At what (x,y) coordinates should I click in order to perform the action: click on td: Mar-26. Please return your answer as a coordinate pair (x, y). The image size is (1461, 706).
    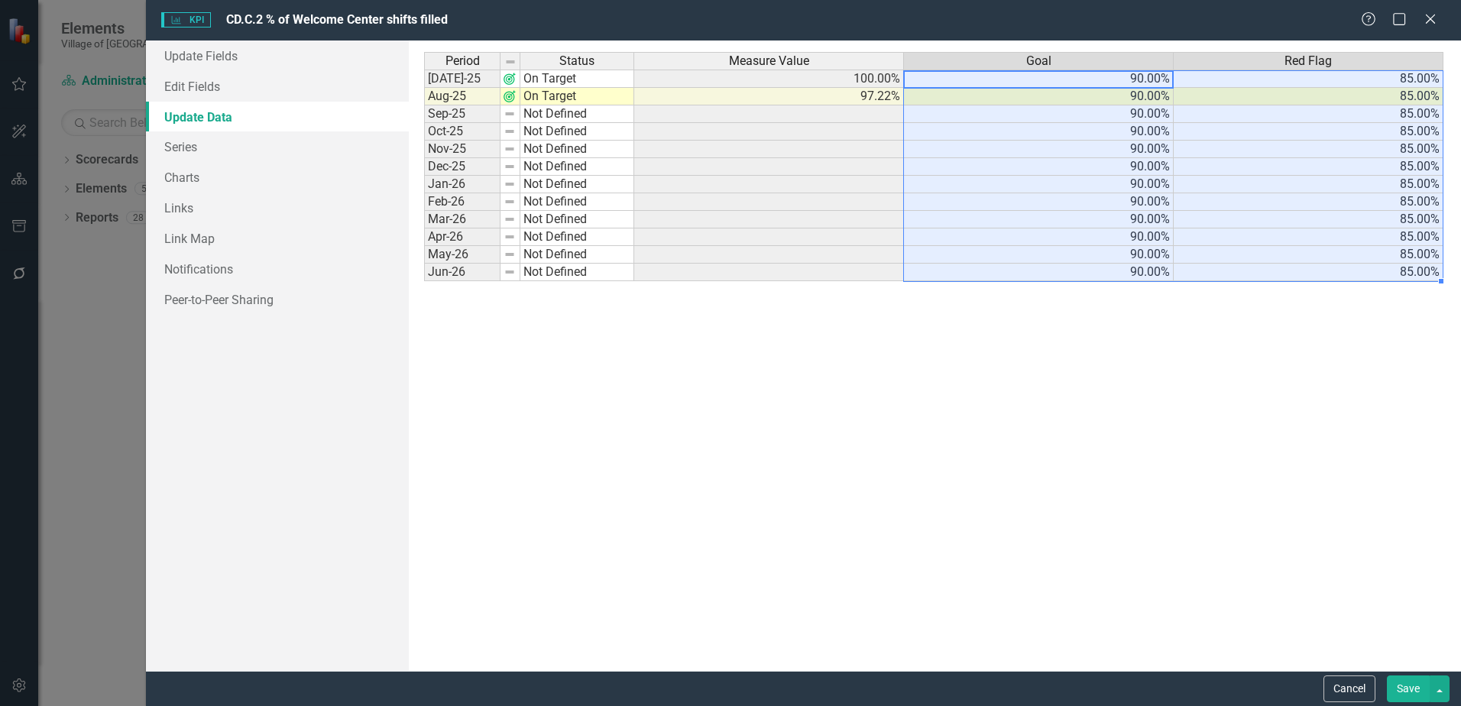
    Looking at the image, I should click on (462, 219).